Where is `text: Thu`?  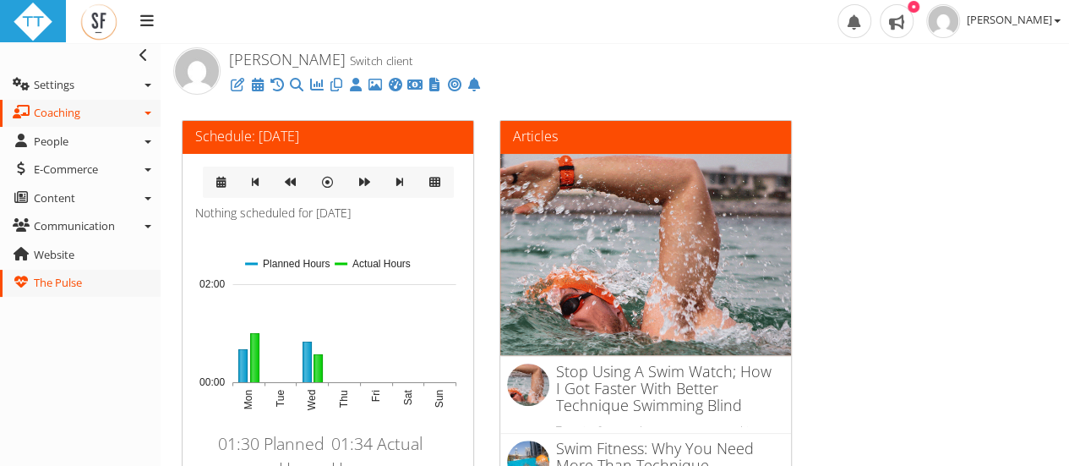
text: Thu is located at coordinates (344, 398).